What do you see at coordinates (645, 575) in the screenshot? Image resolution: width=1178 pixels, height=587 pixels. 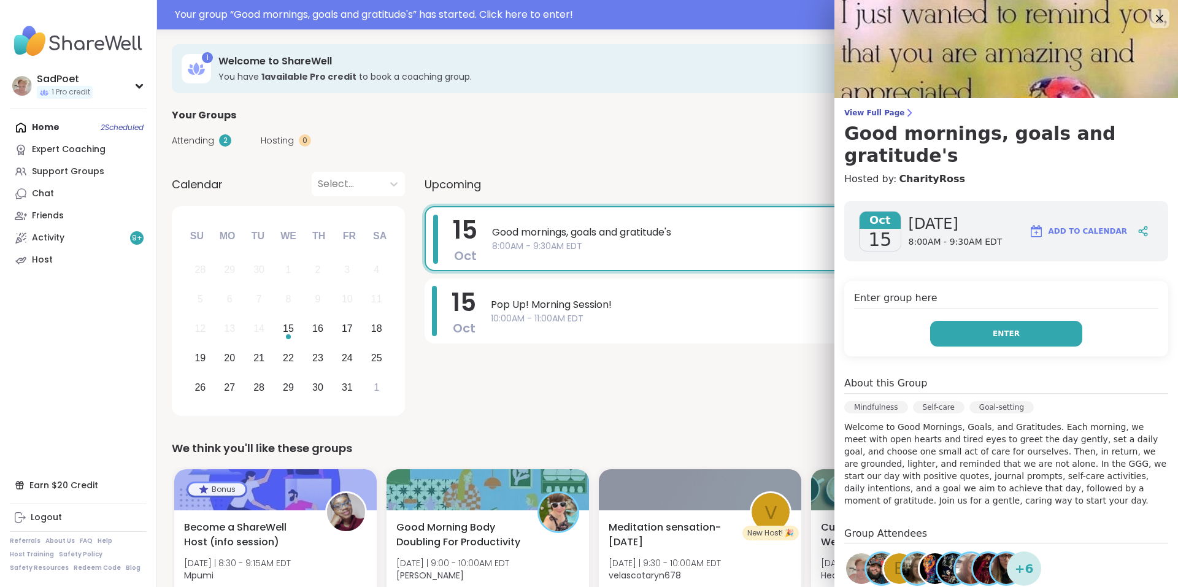 I see `b: velascotaryn678` at bounding box center [645, 575].